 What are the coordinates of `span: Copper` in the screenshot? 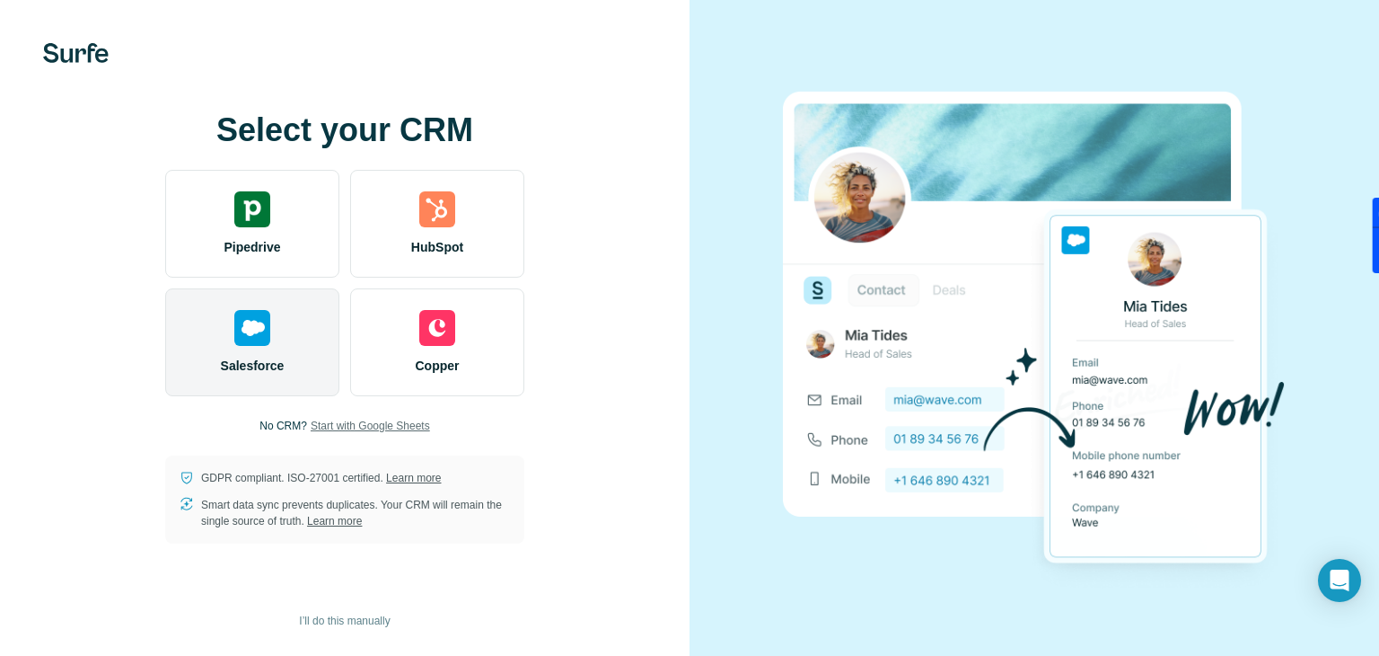 It's located at (437, 365).